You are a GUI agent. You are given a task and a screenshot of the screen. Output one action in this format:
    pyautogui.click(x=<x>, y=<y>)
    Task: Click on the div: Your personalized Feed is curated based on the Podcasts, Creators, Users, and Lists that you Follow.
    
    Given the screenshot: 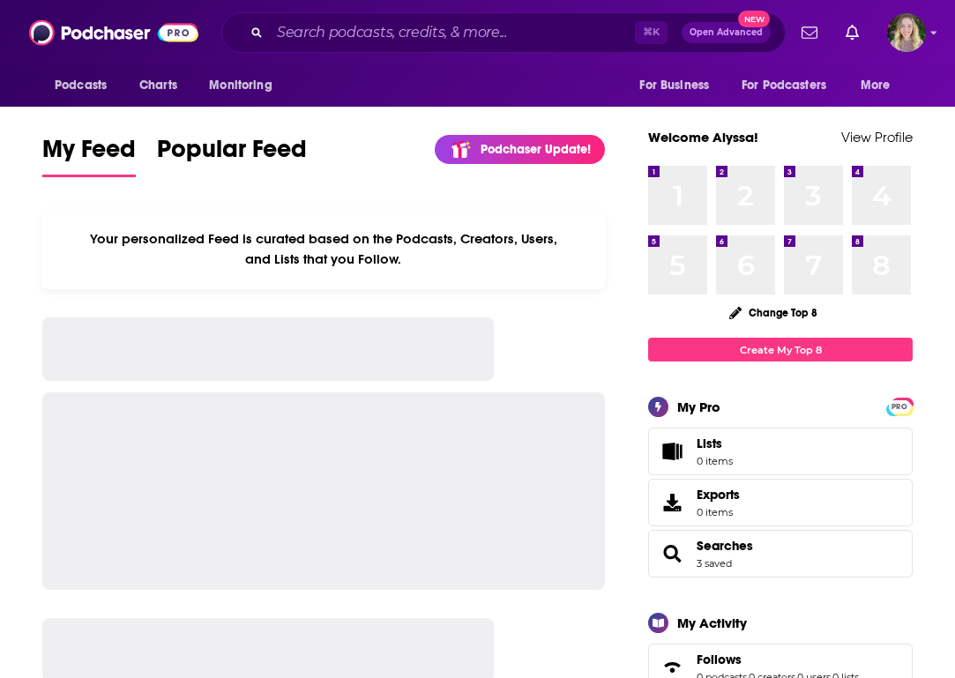 What is the action you would take?
    pyautogui.click(x=324, y=249)
    